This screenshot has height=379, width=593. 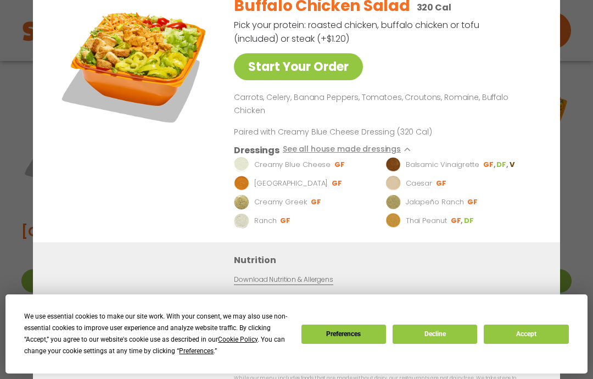 What do you see at coordinates (257, 150) in the screenshot?
I see `h3: Dressings` at bounding box center [257, 150].